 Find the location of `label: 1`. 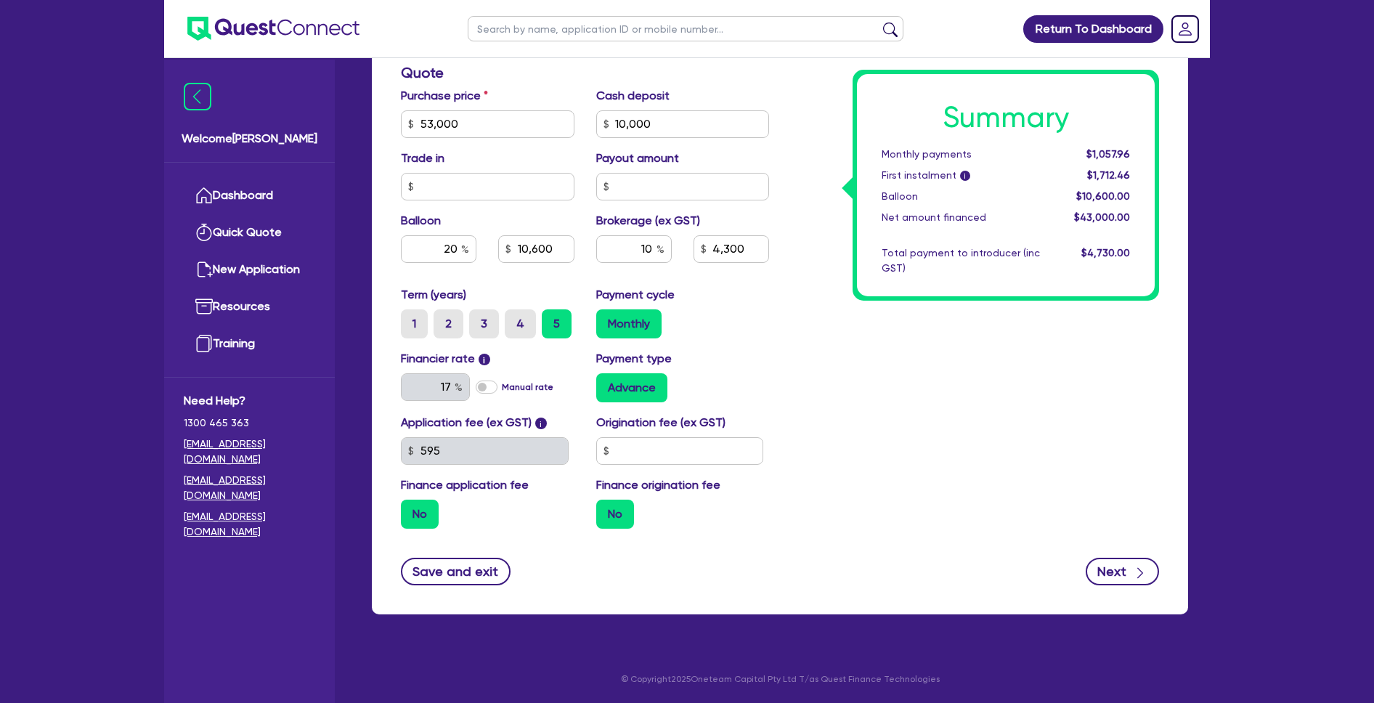

label: 1 is located at coordinates (414, 324).